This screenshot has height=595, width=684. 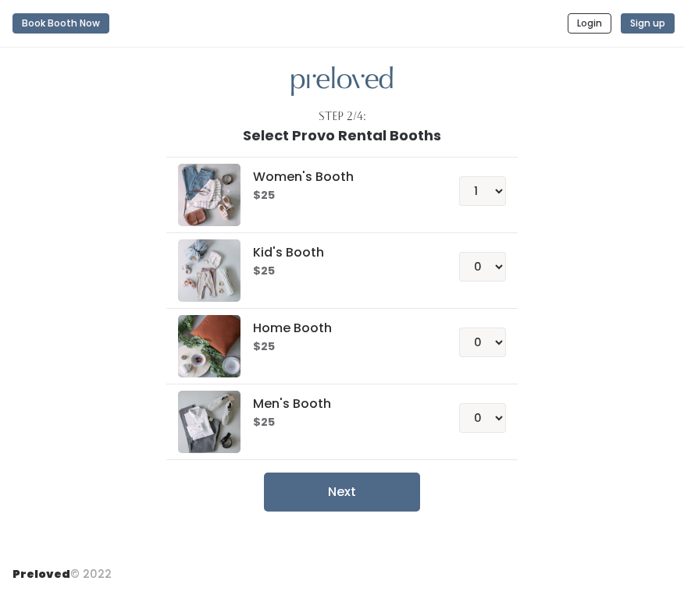 I want to click on button: Login, so click(x=589, y=23).